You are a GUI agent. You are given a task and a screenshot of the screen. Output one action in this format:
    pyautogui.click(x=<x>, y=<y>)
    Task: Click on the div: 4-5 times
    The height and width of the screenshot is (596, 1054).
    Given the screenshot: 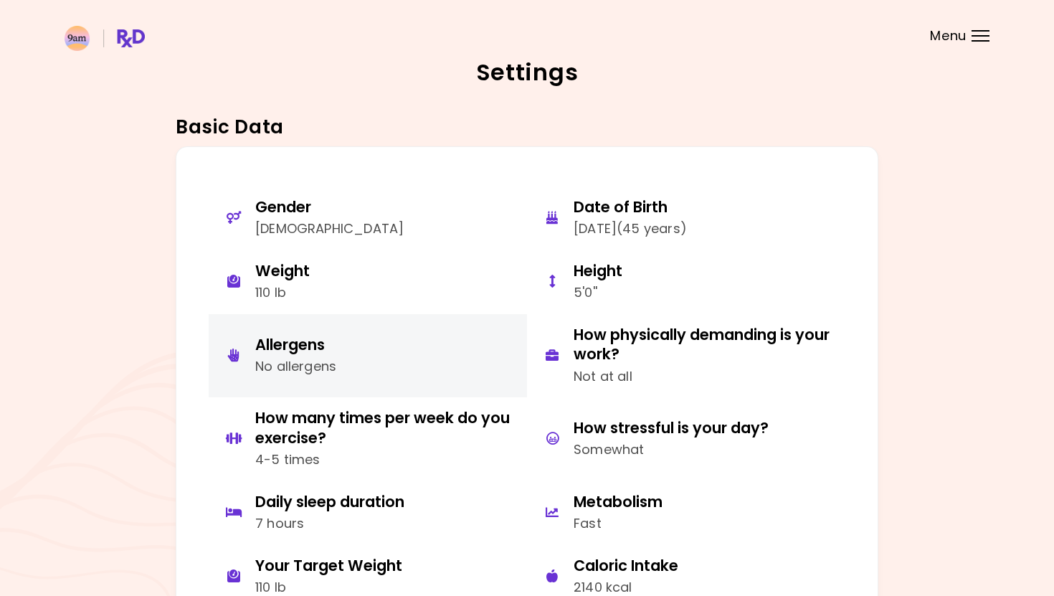 What is the action you would take?
    pyautogui.click(x=386, y=460)
    